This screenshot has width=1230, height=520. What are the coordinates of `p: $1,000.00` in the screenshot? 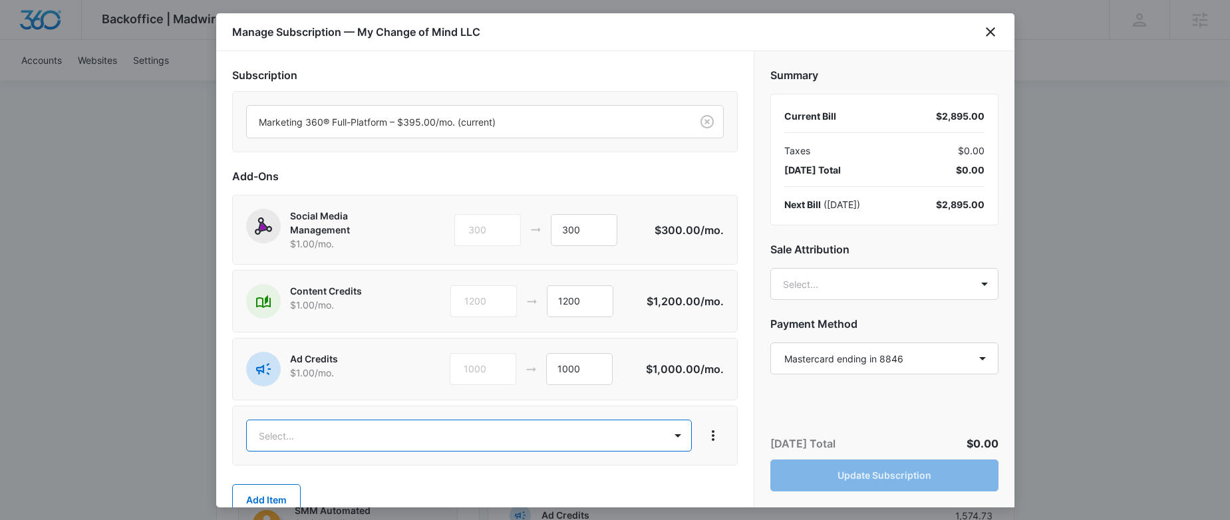 It's located at (685, 369).